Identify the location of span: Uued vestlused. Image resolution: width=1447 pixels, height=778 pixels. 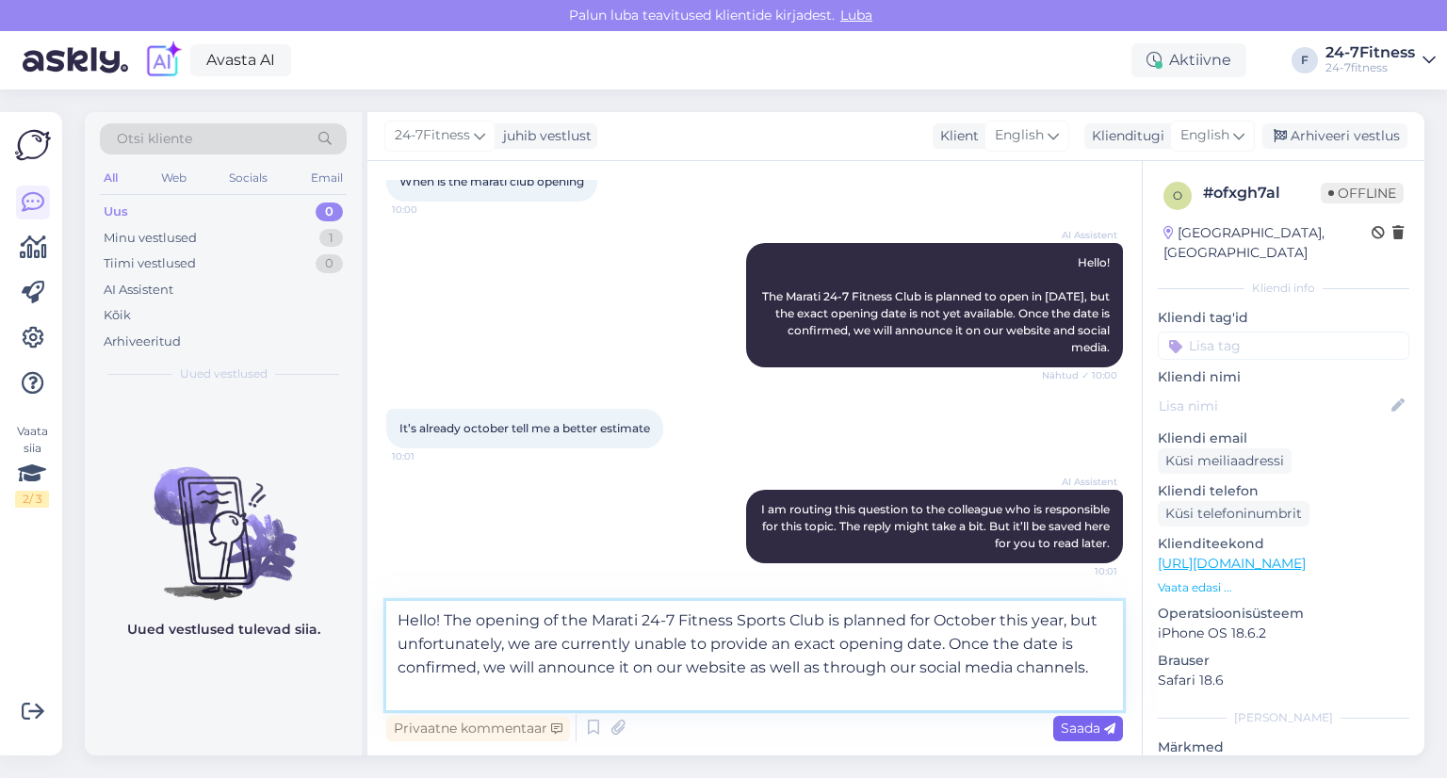
(223, 374).